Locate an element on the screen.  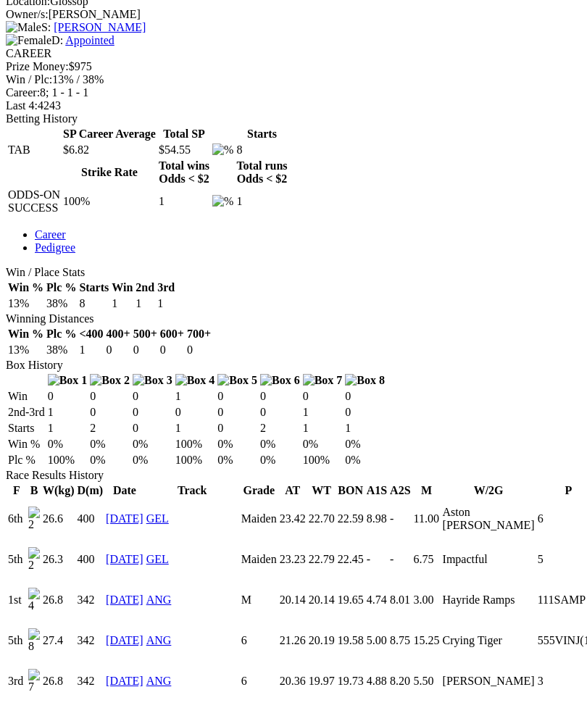
a: Appointed is located at coordinates (90, 40).